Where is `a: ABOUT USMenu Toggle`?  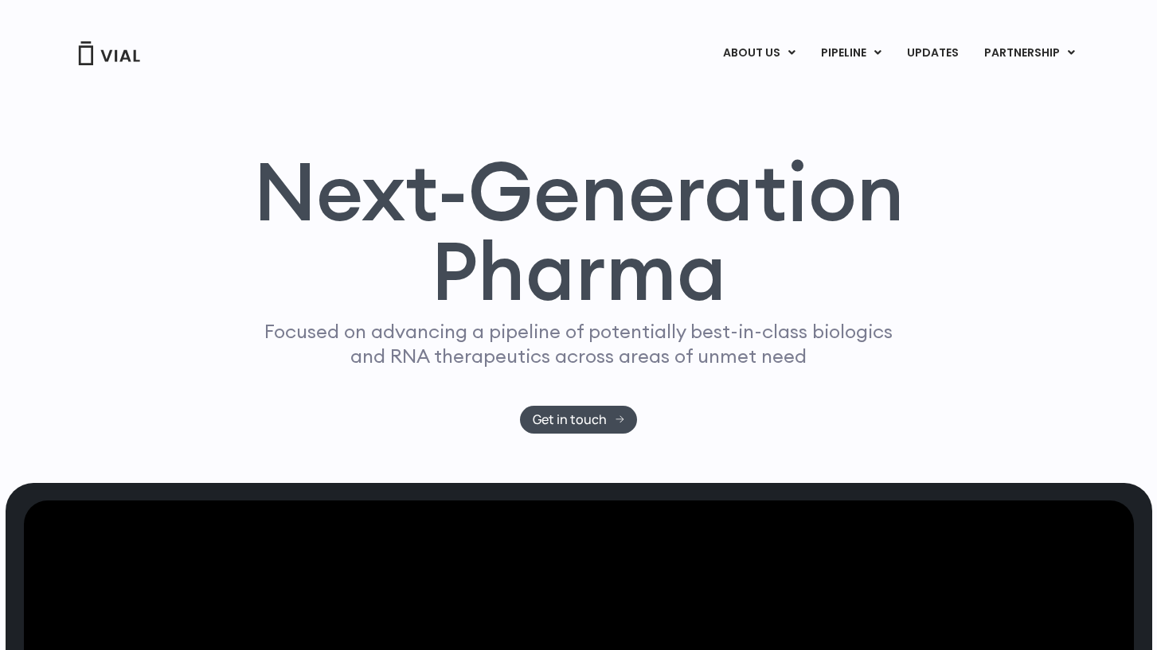 a: ABOUT USMenu Toggle is located at coordinates (759, 53).